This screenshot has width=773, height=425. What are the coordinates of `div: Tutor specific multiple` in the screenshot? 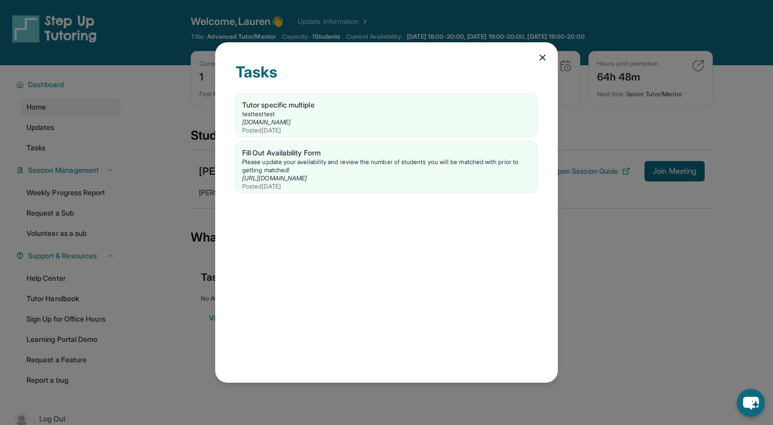 It's located at (387, 105).